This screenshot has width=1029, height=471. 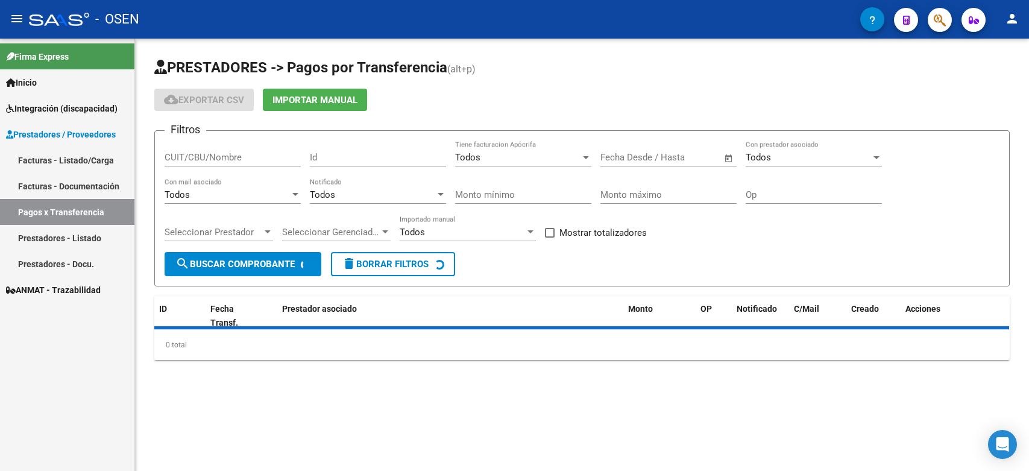 What do you see at coordinates (204, 99) in the screenshot?
I see `button: Exportar CSV` at bounding box center [204, 99].